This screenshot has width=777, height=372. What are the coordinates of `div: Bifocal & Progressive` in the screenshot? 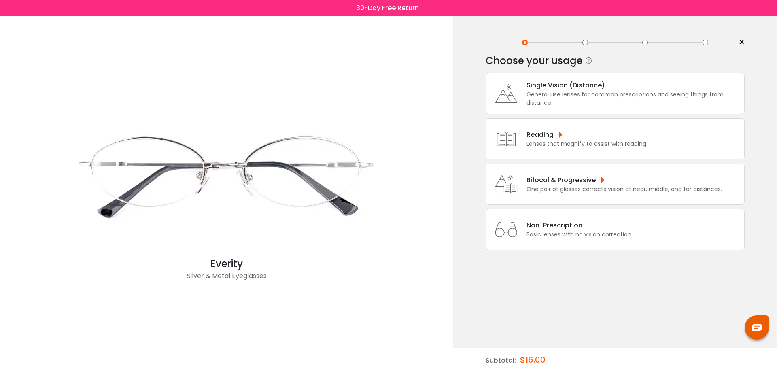 It's located at (624, 180).